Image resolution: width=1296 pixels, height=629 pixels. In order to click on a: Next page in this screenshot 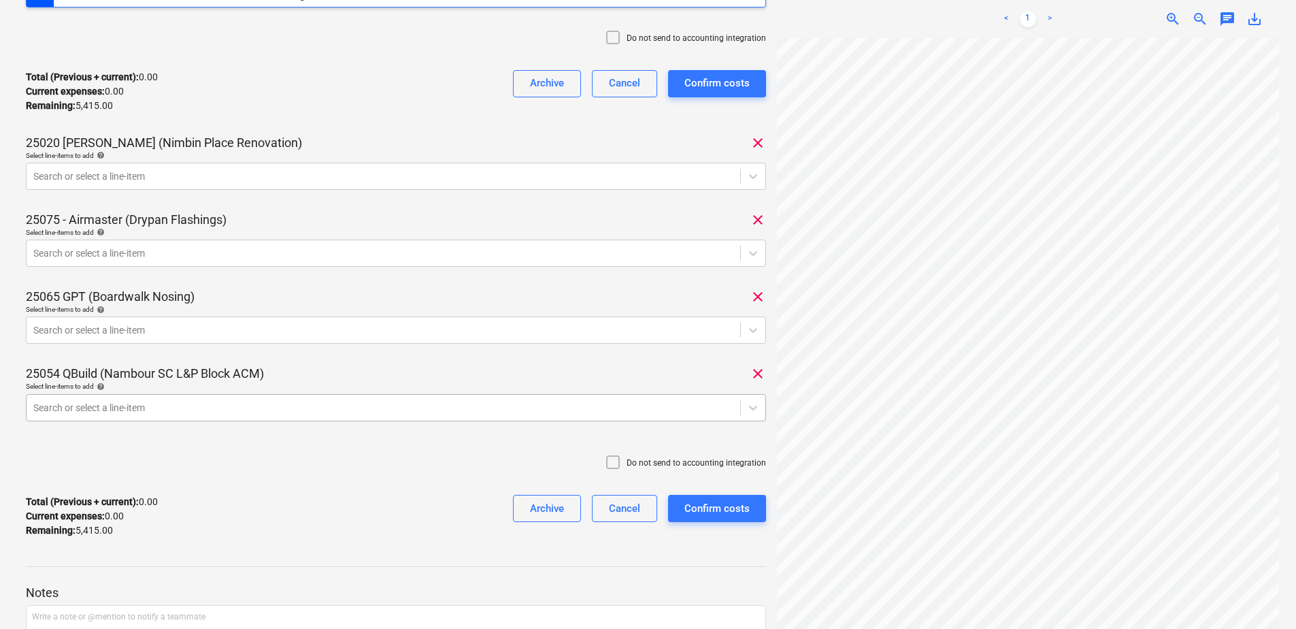, I will do `click(1050, 19)`.